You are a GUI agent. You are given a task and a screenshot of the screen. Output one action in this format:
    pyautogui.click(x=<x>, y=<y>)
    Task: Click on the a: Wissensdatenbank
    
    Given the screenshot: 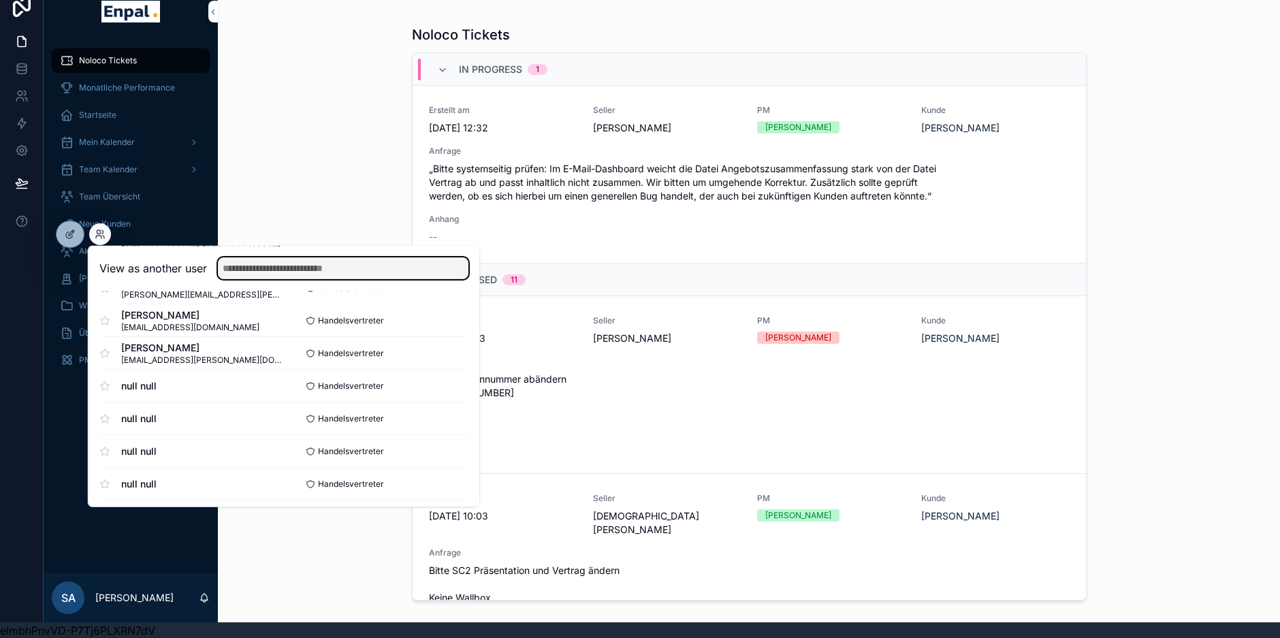 What is the action you would take?
    pyautogui.click(x=131, y=306)
    